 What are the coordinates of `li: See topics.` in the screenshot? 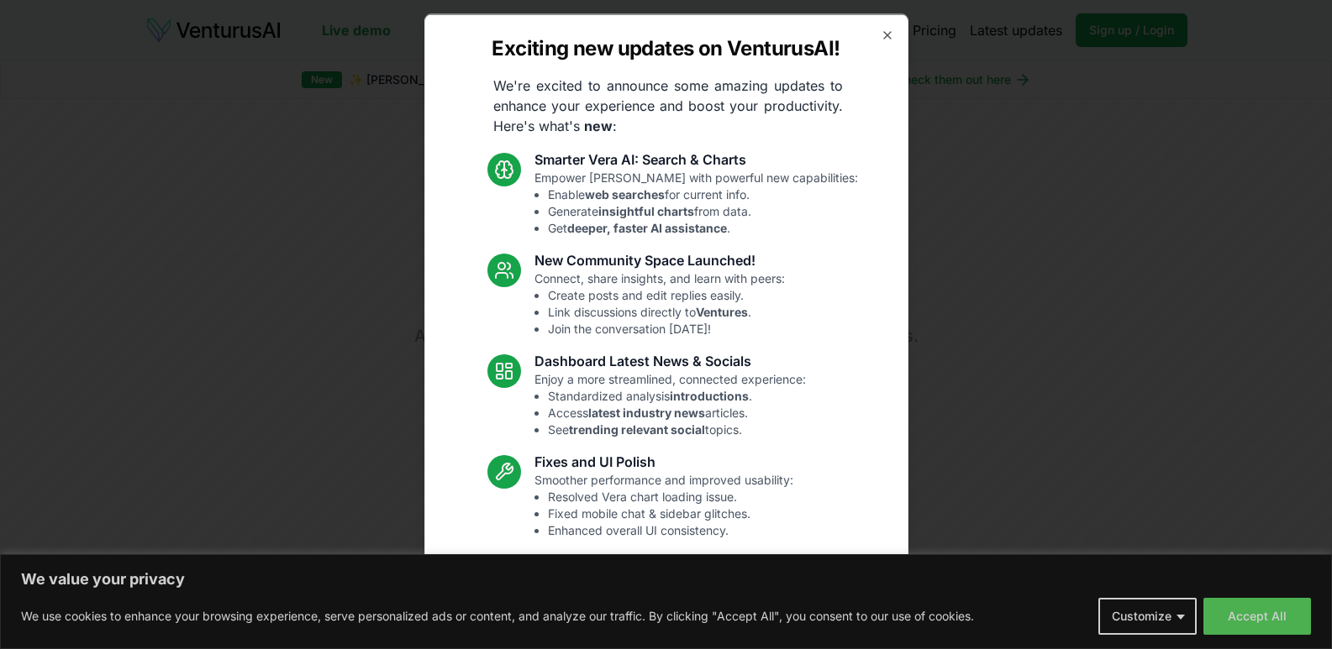 It's located at (676, 429).